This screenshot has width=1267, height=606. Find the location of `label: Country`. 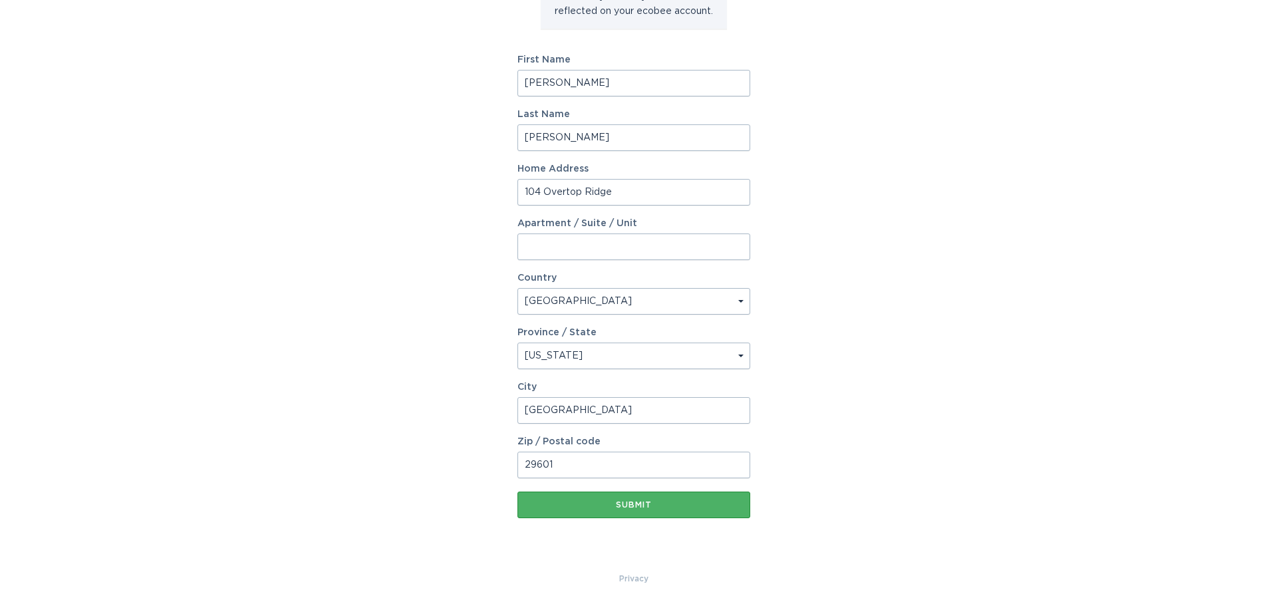

label: Country is located at coordinates (537, 278).